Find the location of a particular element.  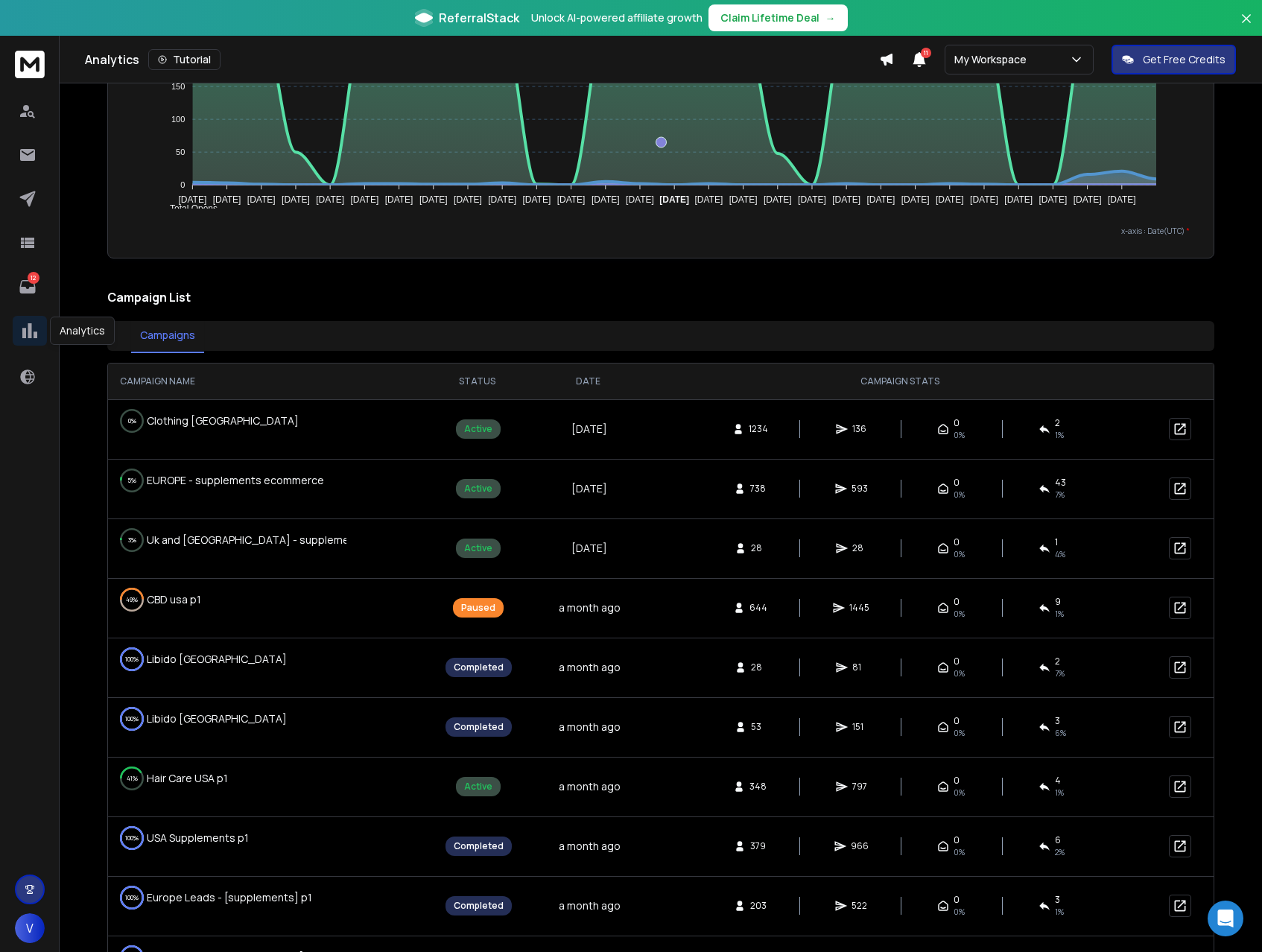

span: 53 is located at coordinates (758, 727).